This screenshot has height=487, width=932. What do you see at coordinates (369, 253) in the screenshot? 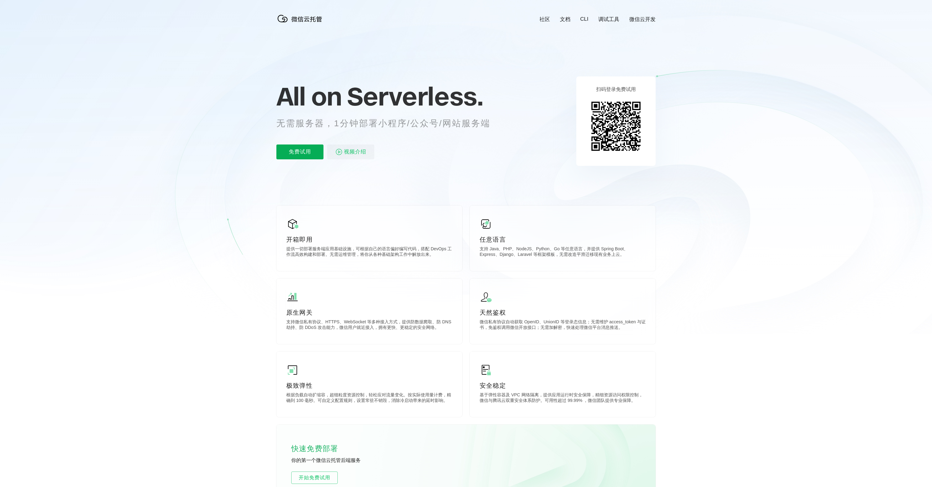
I see `p: 提供一切部署服务端应用基础设施，可根据自己的语言偏好编写代码，搭配 DevOps 工作流高效构建和部署。无需运维管理，将你从各种基础架构工作中解放出来。` at bounding box center [369, 253].